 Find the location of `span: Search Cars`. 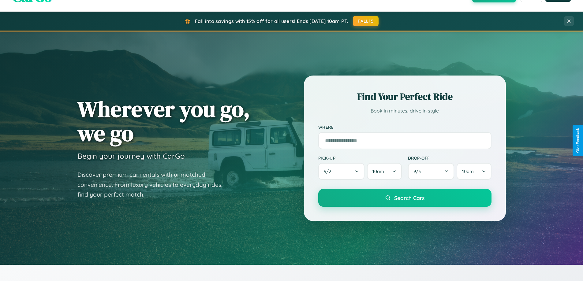

span: Search Cars is located at coordinates (409, 198).